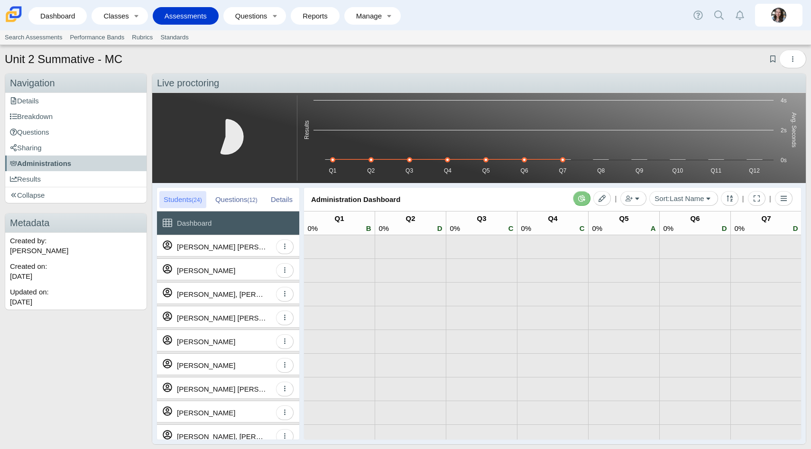 Image resolution: width=811 pixels, height=449 pixels. Describe the element at coordinates (766, 223) in the screenshot. I see `a: Q7` at that location.